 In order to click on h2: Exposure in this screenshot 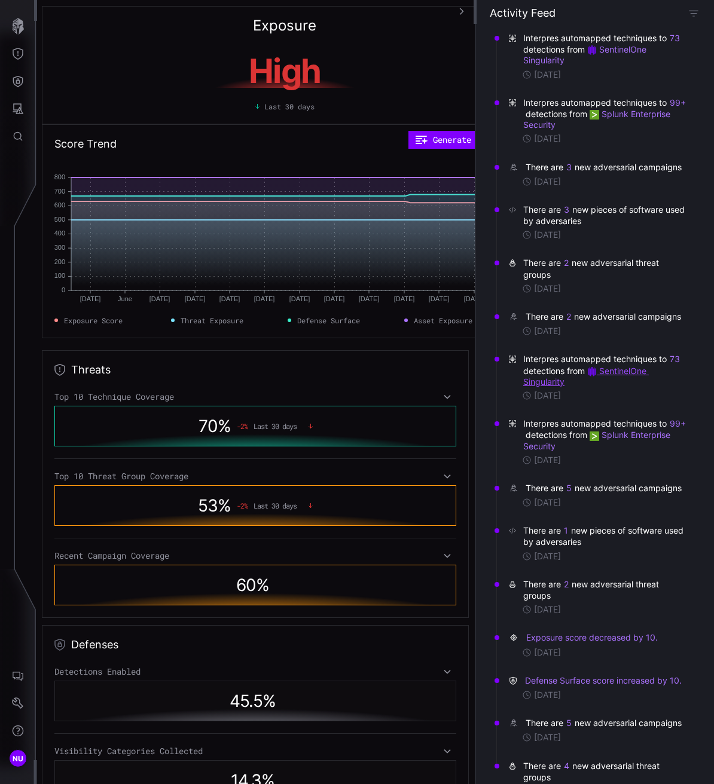, I will do `click(284, 26)`.